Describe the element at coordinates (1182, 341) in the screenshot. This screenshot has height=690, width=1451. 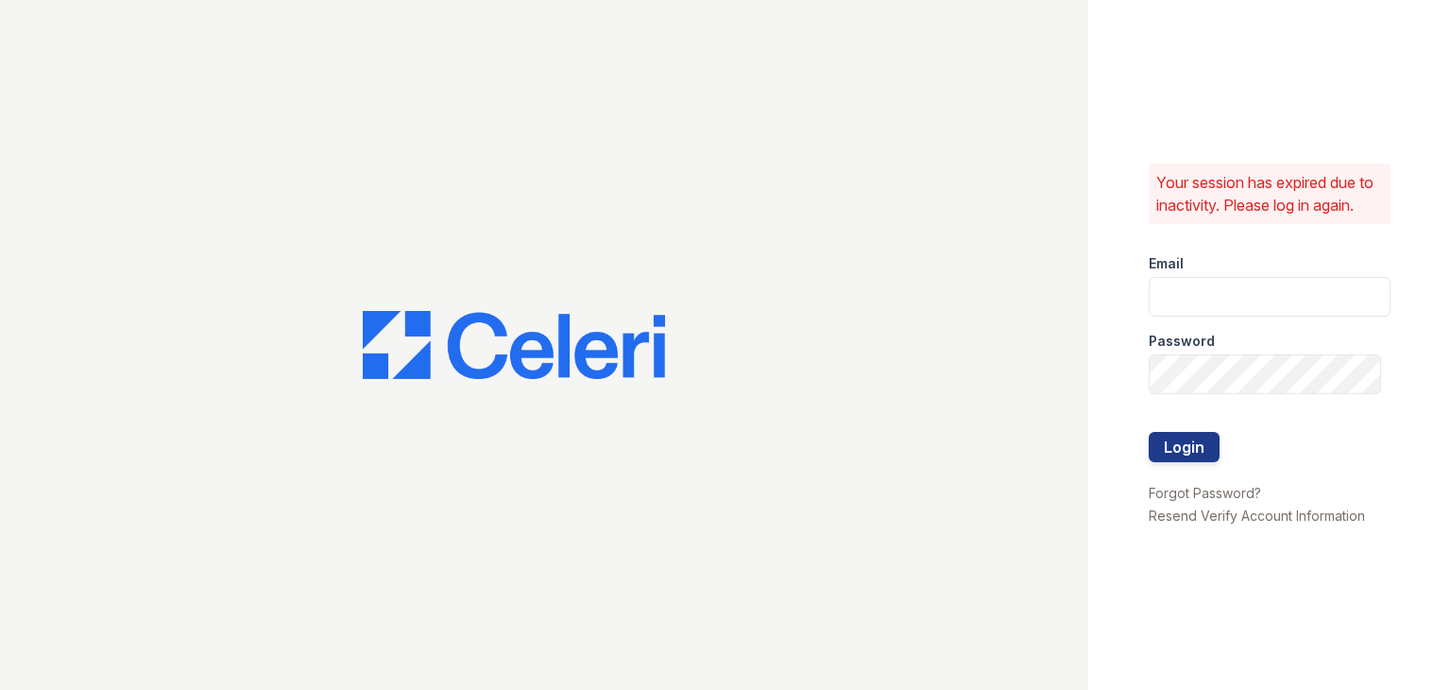
I see `label: Password` at that location.